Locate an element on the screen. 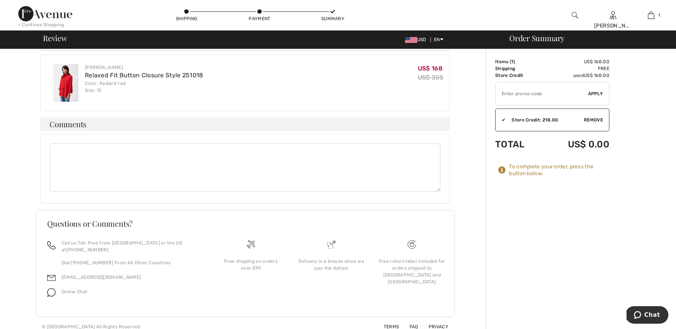 The width and height of the screenshot is (676, 329). img: email is located at coordinates (51, 278).